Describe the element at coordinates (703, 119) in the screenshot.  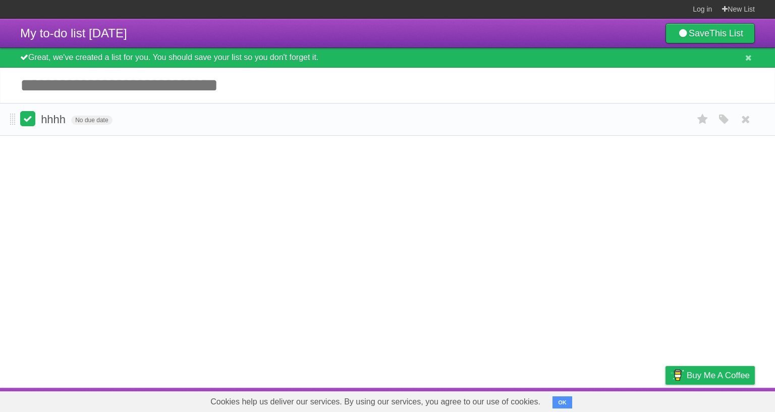
I see `label: Star task` at that location.